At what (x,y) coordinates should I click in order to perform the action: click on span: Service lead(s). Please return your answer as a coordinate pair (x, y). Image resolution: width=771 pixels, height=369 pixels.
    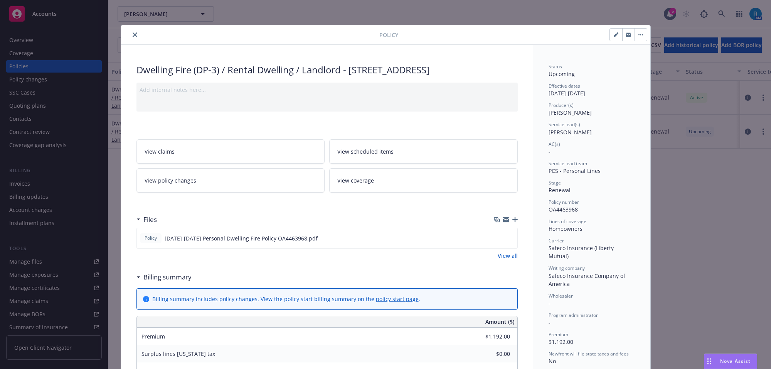
    Looking at the image, I should click on (565, 124).